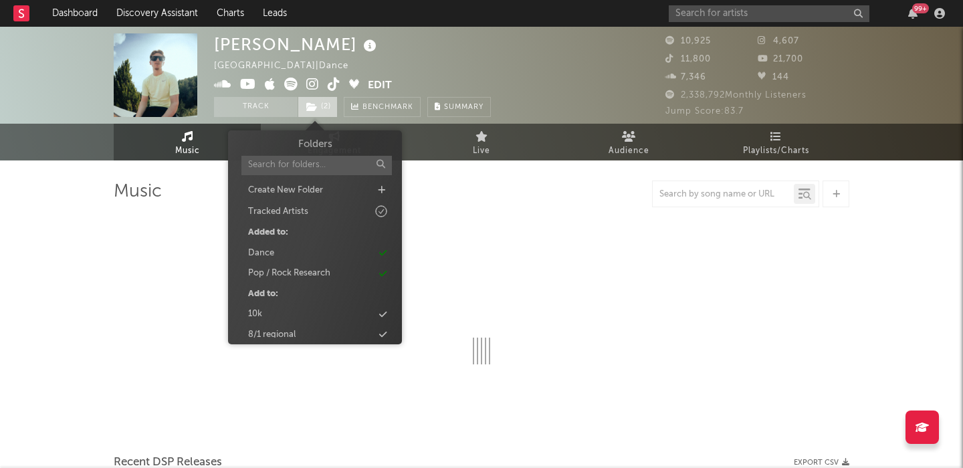 The image size is (963, 468). I want to click on span: Music, so click(187, 151).